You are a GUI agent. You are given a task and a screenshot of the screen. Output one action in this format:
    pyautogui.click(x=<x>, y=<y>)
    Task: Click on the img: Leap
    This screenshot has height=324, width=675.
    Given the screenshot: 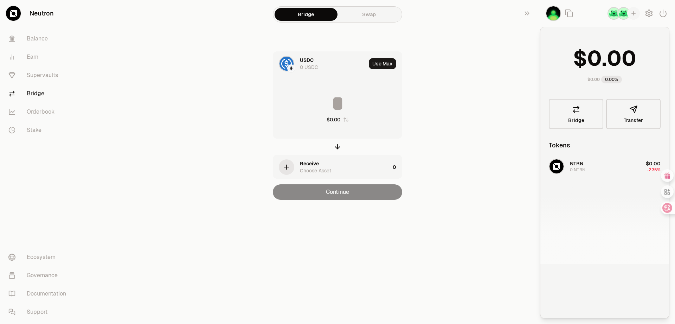 What is the action you would take?
    pyautogui.click(x=614, y=13)
    